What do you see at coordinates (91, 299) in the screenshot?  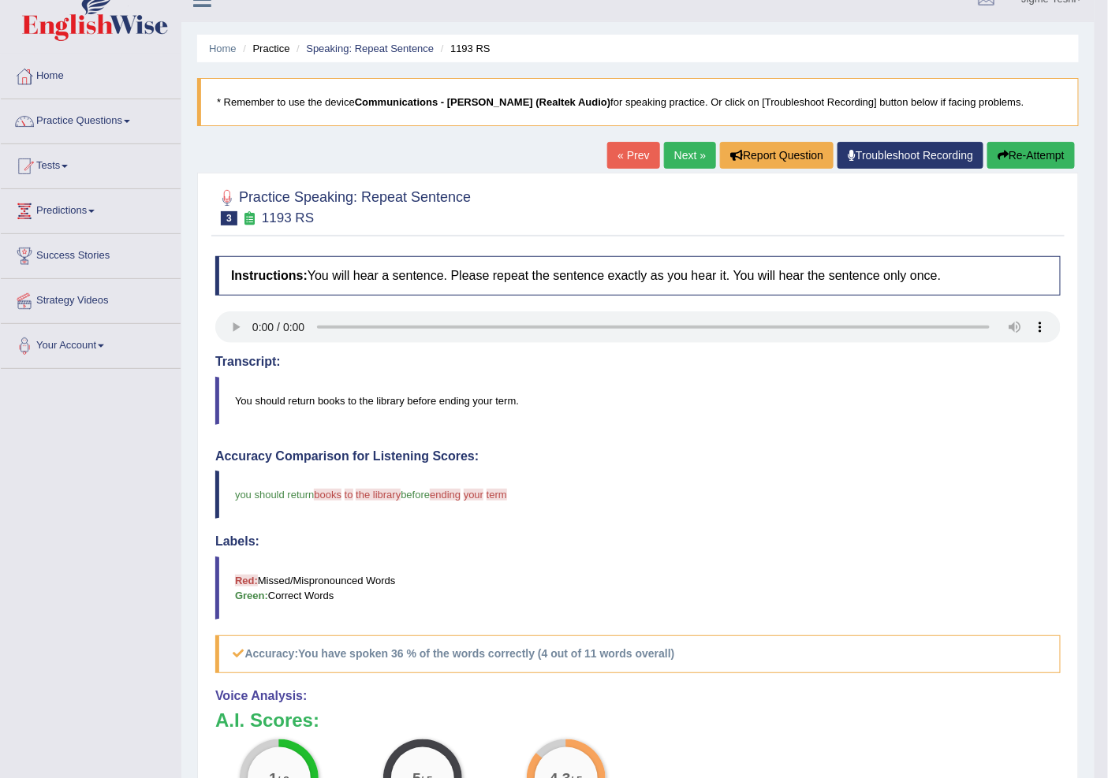 I see `a: Strategy Videos` at bounding box center [91, 299].